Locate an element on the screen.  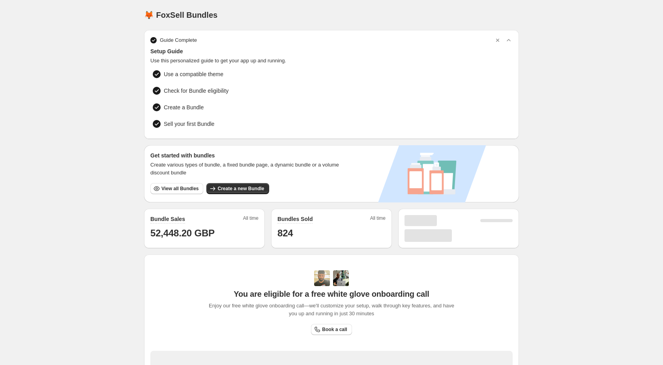
span: Create a Bundle is located at coordinates (184, 107).